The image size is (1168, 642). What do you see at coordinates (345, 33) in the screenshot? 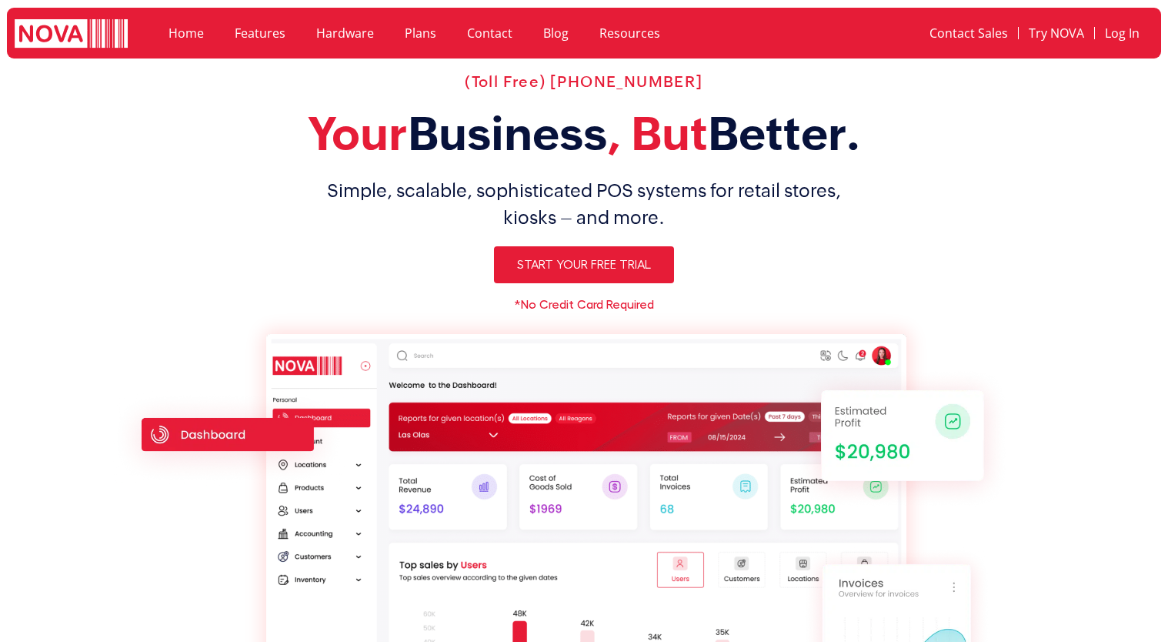
I see `a: Hardware` at bounding box center [345, 33].